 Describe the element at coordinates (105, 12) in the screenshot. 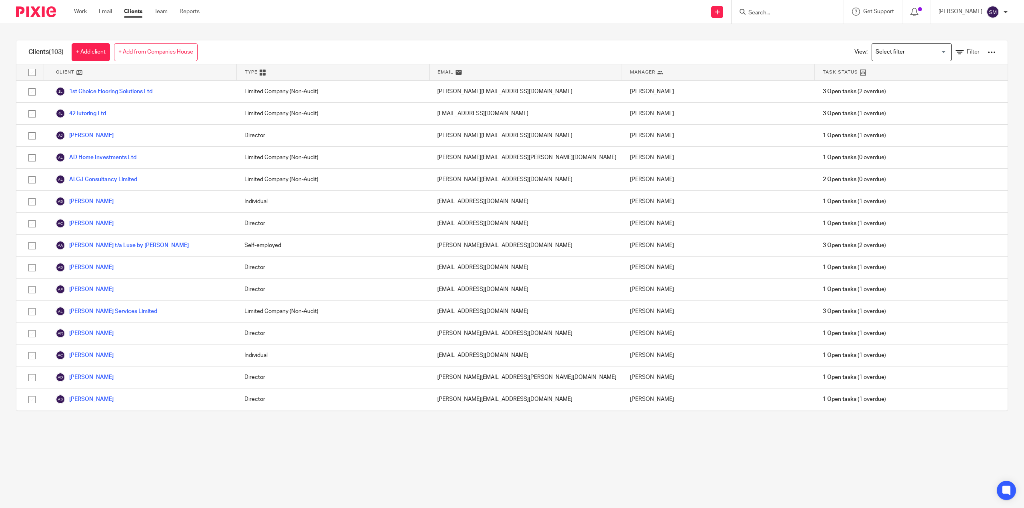

I see `a: Email` at that location.